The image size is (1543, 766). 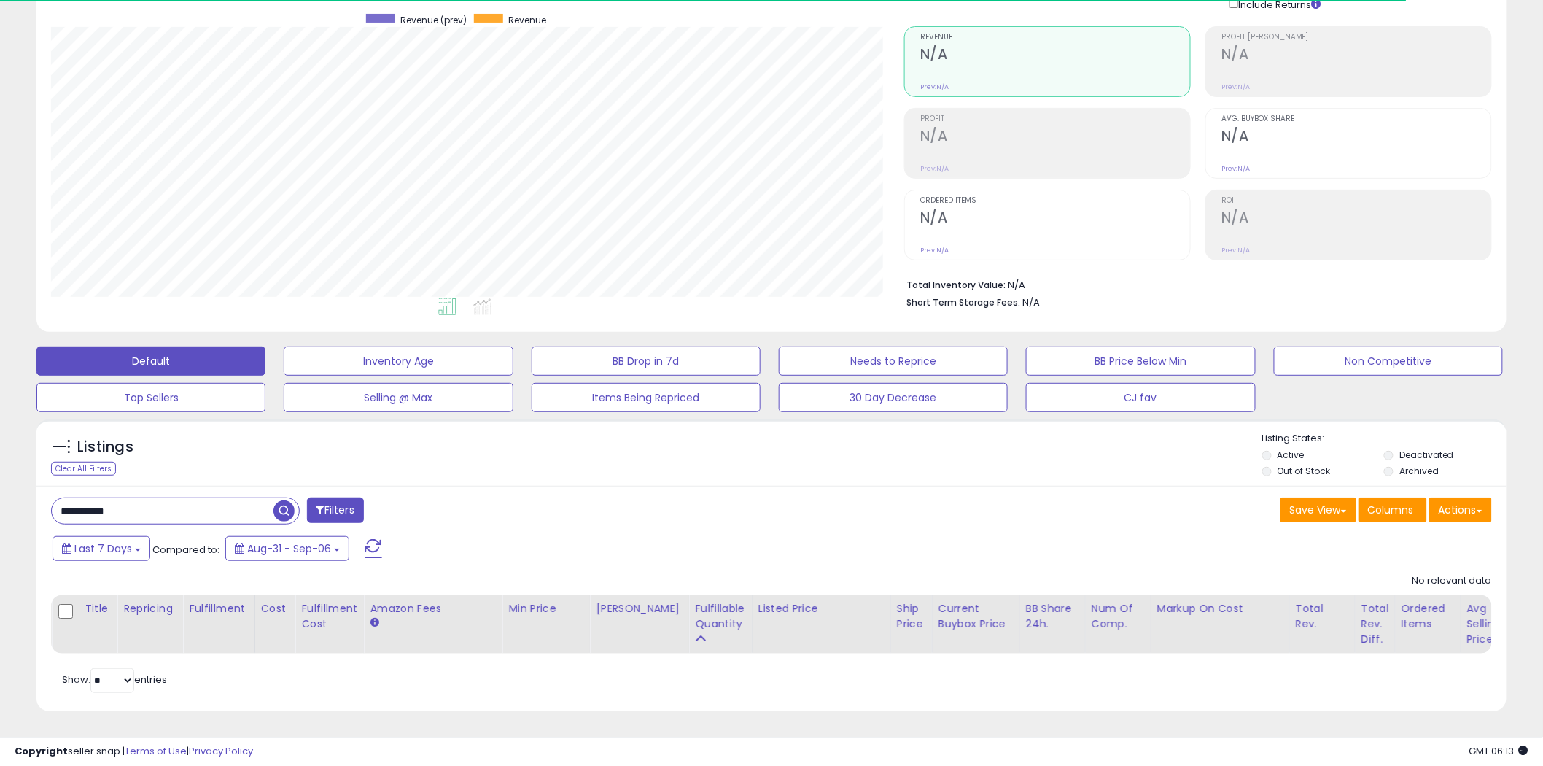 I want to click on div: Total Rev. Diff., so click(x=1376, y=624).